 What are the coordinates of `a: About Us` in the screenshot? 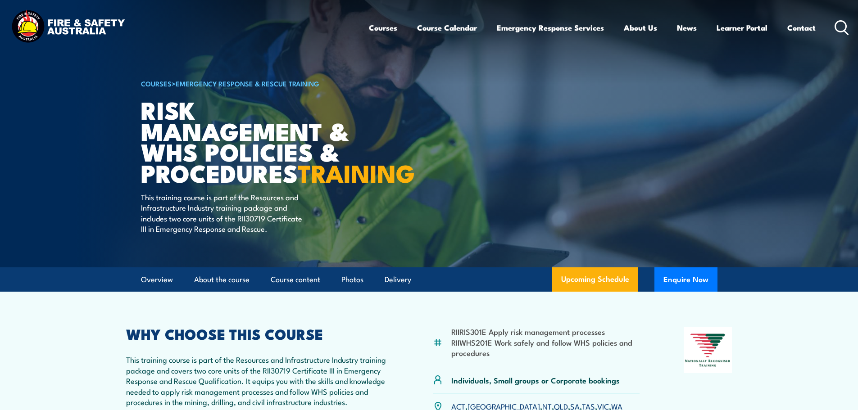 It's located at (640, 27).